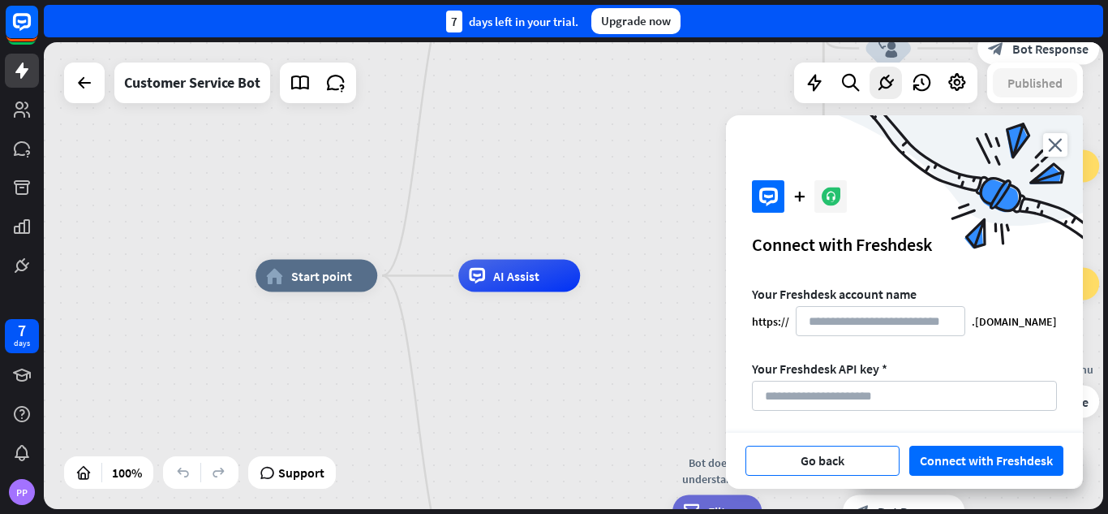 Image resolution: width=1108 pixels, height=514 pixels. I want to click on i: plus, so click(799, 196).